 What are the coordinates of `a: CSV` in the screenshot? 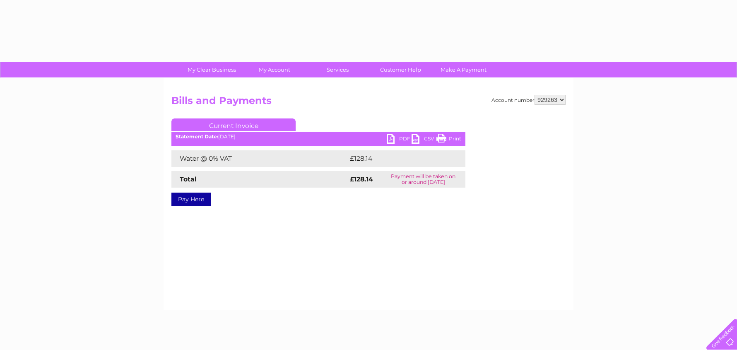 It's located at (424, 140).